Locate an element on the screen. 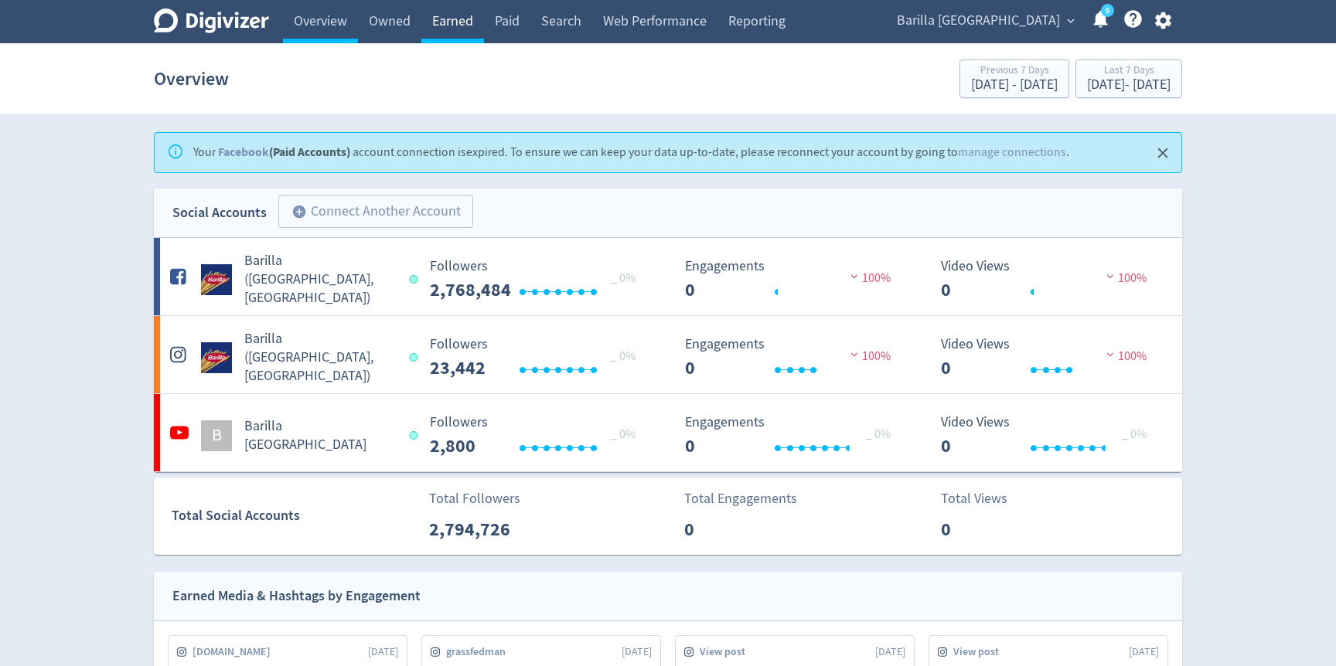  p: Total Engagements is located at coordinates (740, 499).